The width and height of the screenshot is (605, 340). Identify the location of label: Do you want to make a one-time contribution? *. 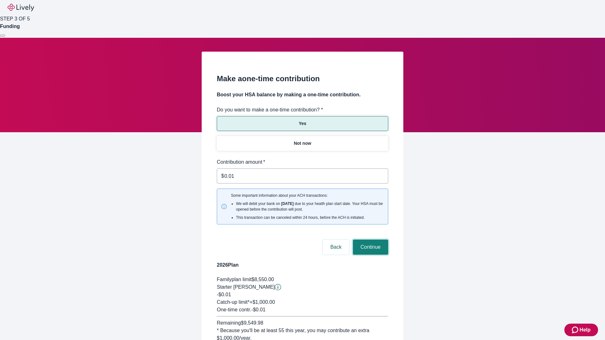
(270, 110).